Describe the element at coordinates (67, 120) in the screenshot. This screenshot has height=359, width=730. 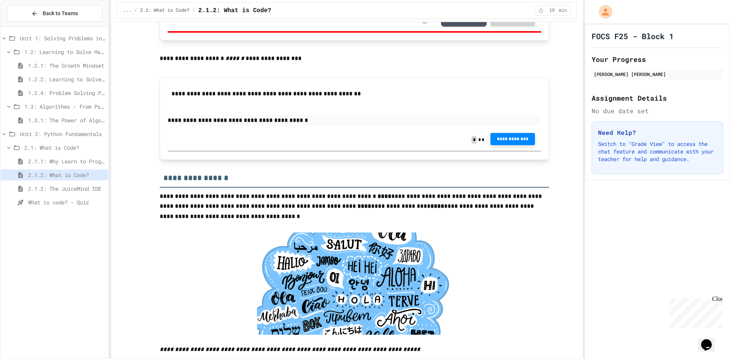
I see `span: 1.3.1: The Power of Algorithms` at that location.